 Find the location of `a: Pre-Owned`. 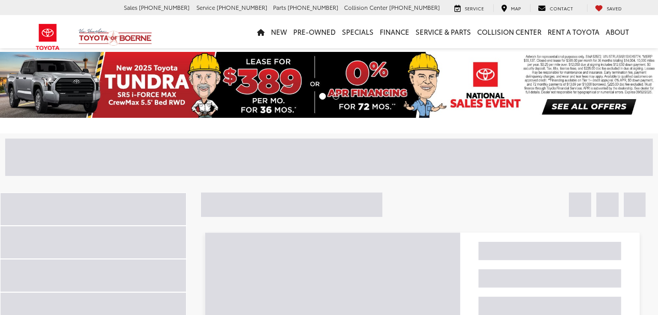

a: Pre-Owned is located at coordinates (315, 32).